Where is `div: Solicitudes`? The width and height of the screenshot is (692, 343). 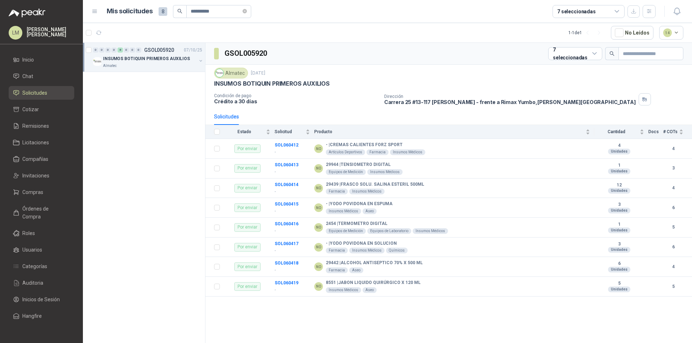
div: Solicitudes is located at coordinates (226, 117).